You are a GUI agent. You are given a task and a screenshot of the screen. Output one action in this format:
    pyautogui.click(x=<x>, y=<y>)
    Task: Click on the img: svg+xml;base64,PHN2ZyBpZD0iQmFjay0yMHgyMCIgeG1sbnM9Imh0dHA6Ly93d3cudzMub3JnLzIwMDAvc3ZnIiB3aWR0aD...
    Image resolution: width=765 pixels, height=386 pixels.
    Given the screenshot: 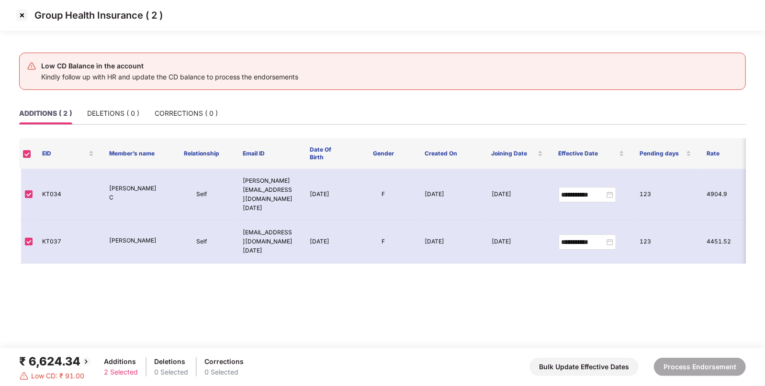 What is the action you would take?
    pyautogui.click(x=86, y=362)
    